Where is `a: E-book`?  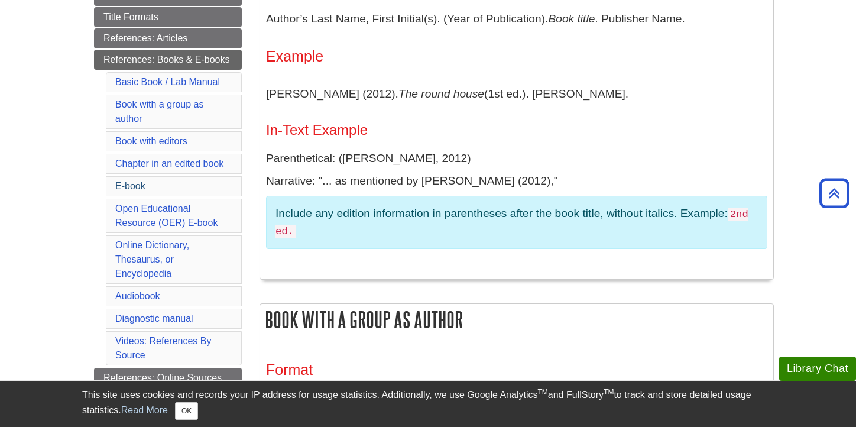 a: E-book is located at coordinates (130, 186).